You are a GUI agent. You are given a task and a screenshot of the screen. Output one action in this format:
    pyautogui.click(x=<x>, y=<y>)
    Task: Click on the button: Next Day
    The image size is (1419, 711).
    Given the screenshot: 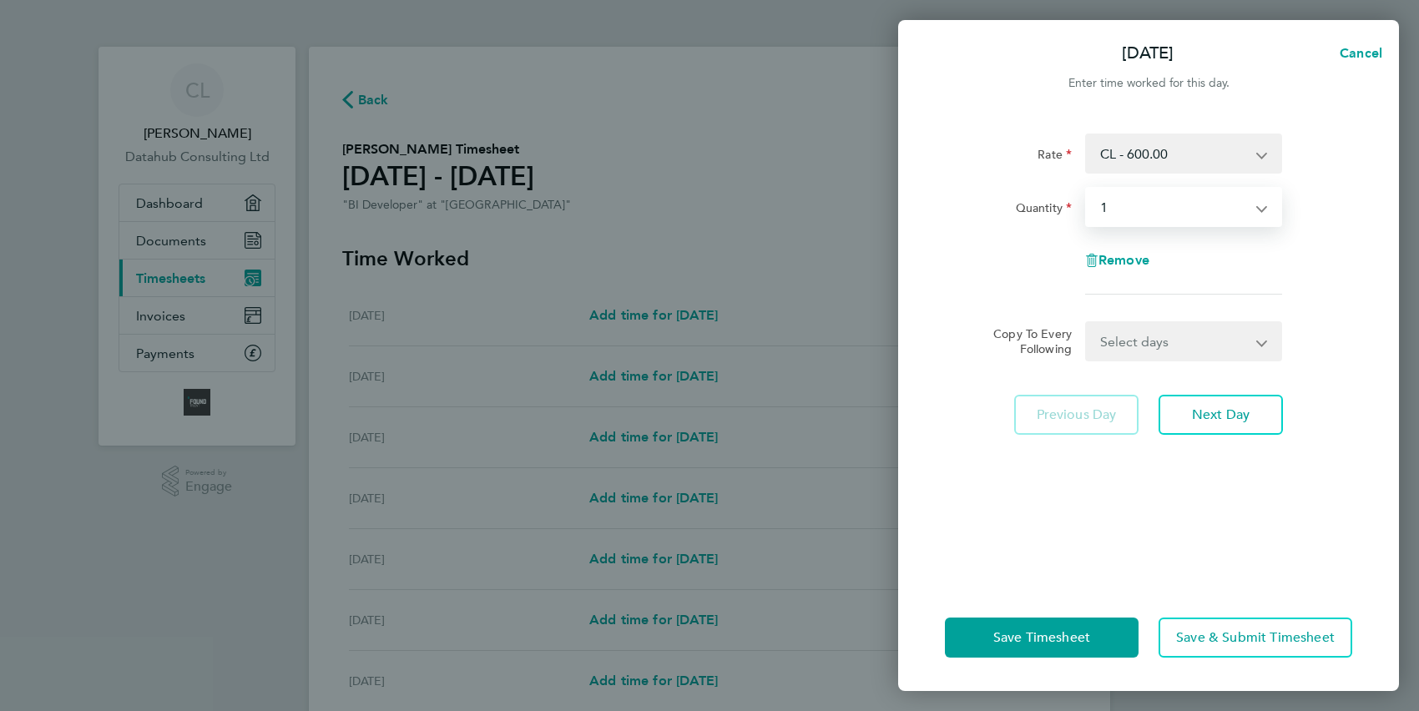 What is the action you would take?
    pyautogui.click(x=1220, y=415)
    